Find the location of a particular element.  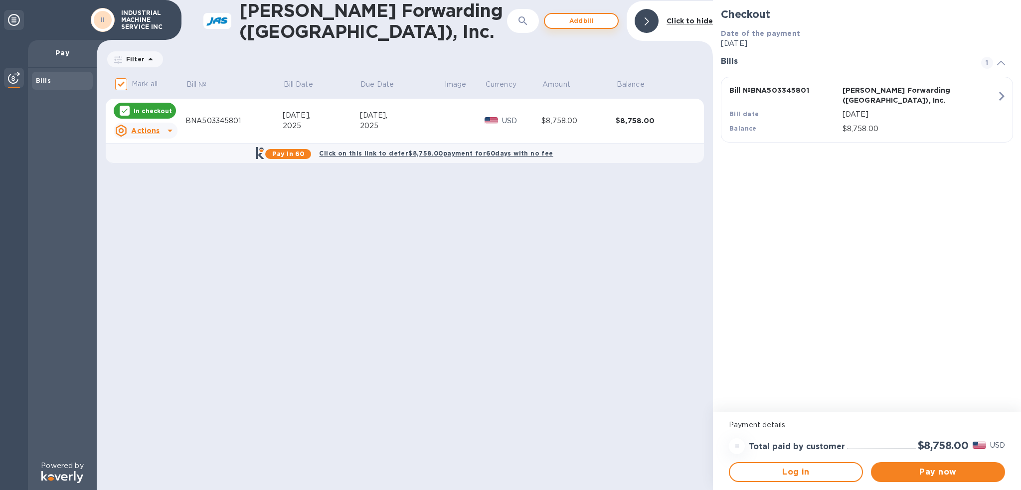

b: Click to hide is located at coordinates (689, 21).